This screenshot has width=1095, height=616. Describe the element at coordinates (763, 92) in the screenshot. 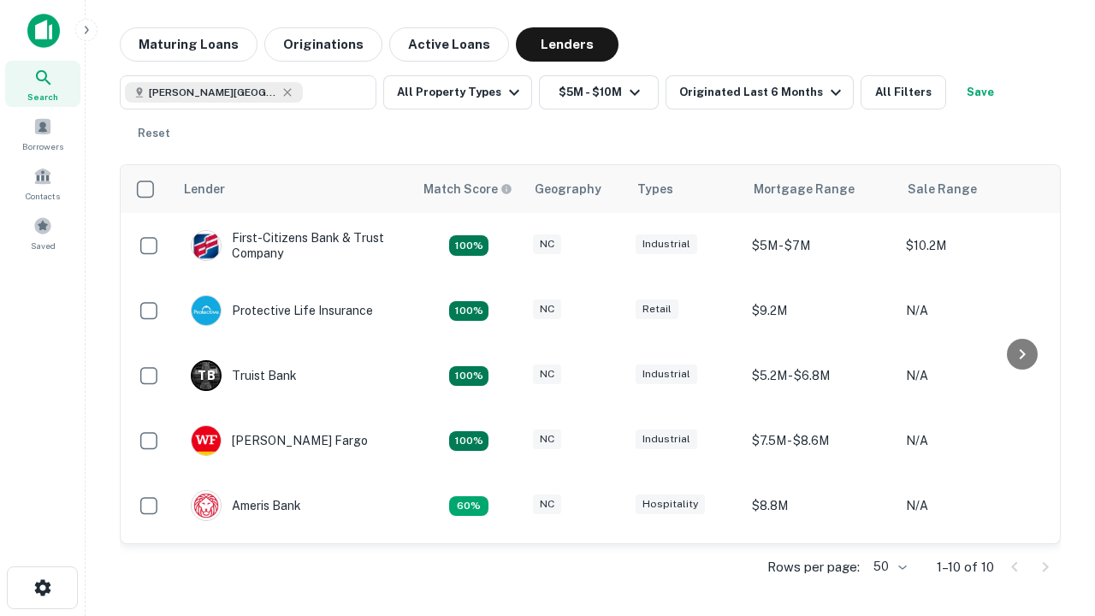

I see `div: Originated Last 6 Months` at that location.